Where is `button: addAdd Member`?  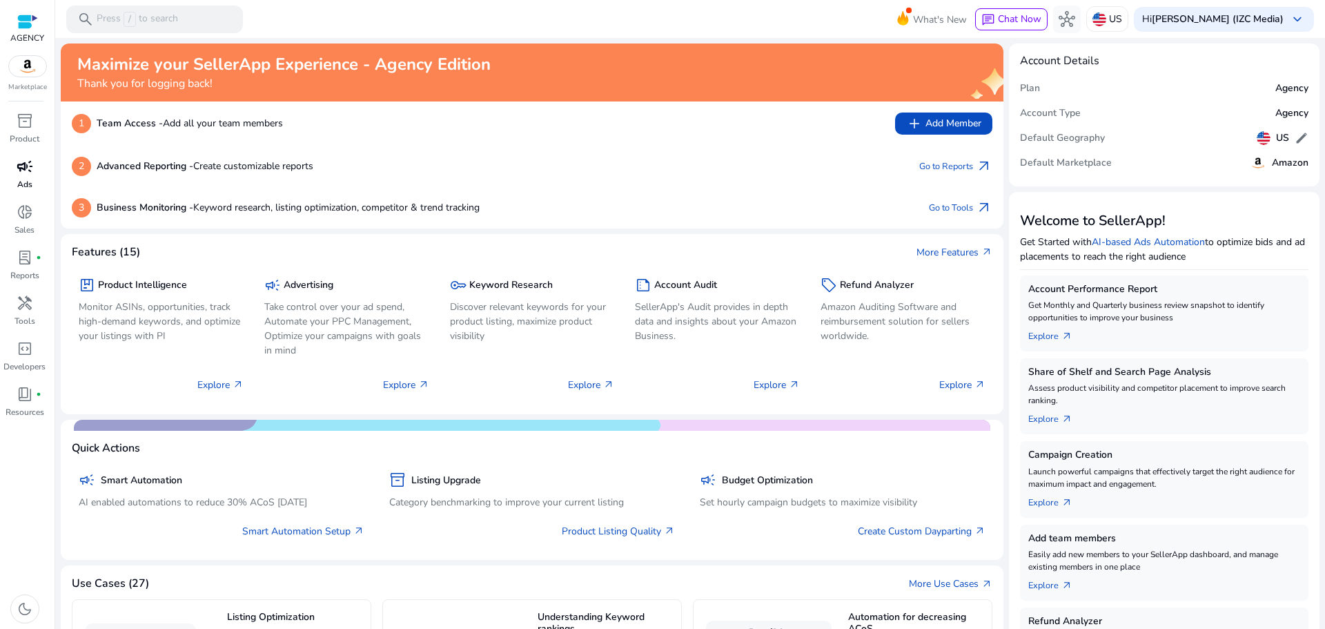
button: addAdd Member is located at coordinates (943, 123).